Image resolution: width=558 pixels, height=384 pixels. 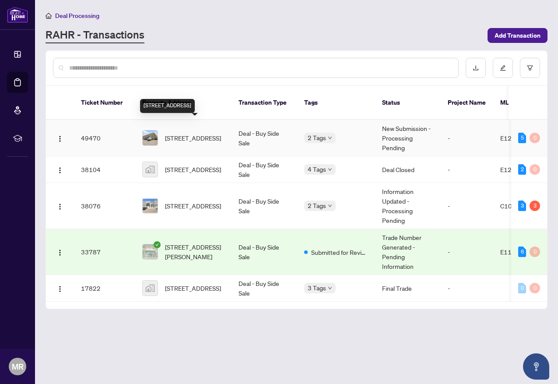 What do you see at coordinates (530, 68) in the screenshot?
I see `button: filter` at bounding box center [530, 68].